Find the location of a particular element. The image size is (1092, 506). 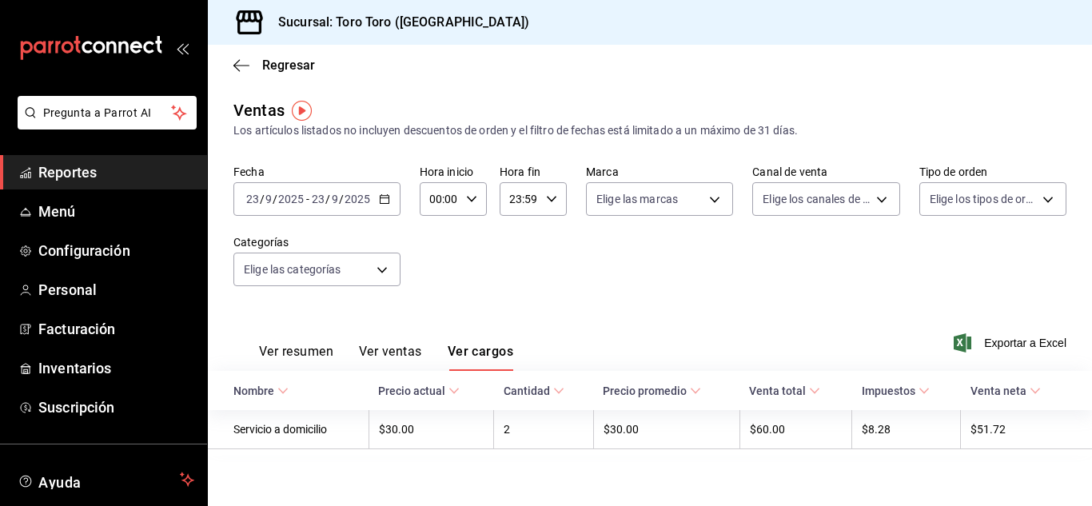

button: Tooltip marker is located at coordinates (301, 110).